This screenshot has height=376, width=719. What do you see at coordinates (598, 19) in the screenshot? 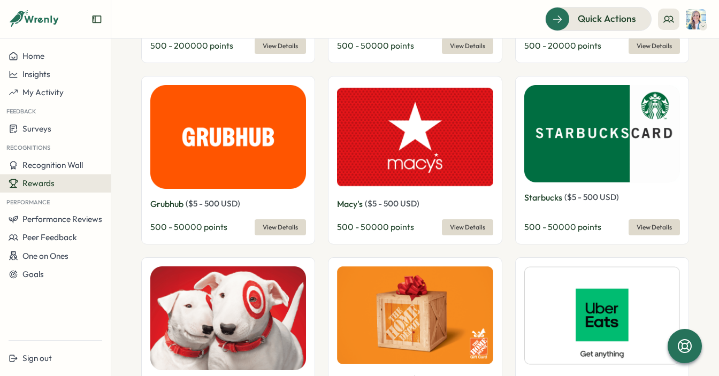
I see `button: Quick Actions` at bounding box center [598, 19].